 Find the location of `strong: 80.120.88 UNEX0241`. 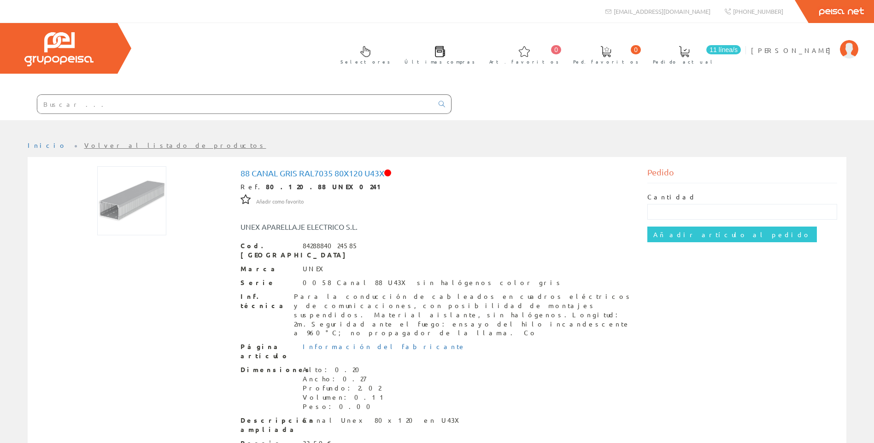

strong: 80.120.88 UNEX0241 is located at coordinates (325, 186).